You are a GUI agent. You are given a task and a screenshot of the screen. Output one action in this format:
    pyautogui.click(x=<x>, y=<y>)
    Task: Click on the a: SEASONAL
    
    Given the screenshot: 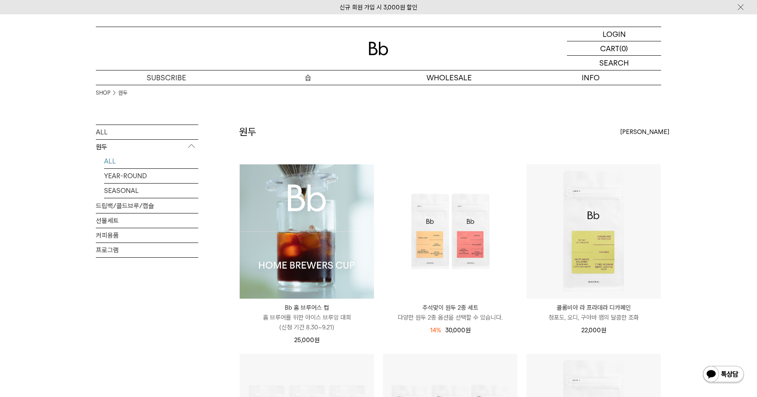 What is the action you would take?
    pyautogui.click(x=151, y=190)
    